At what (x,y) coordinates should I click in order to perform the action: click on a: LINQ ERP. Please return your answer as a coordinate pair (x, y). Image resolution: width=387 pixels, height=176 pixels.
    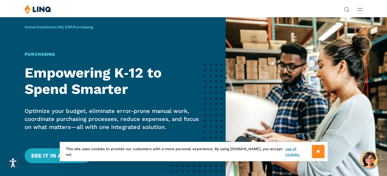
    Looking at the image, I should click on (63, 27).